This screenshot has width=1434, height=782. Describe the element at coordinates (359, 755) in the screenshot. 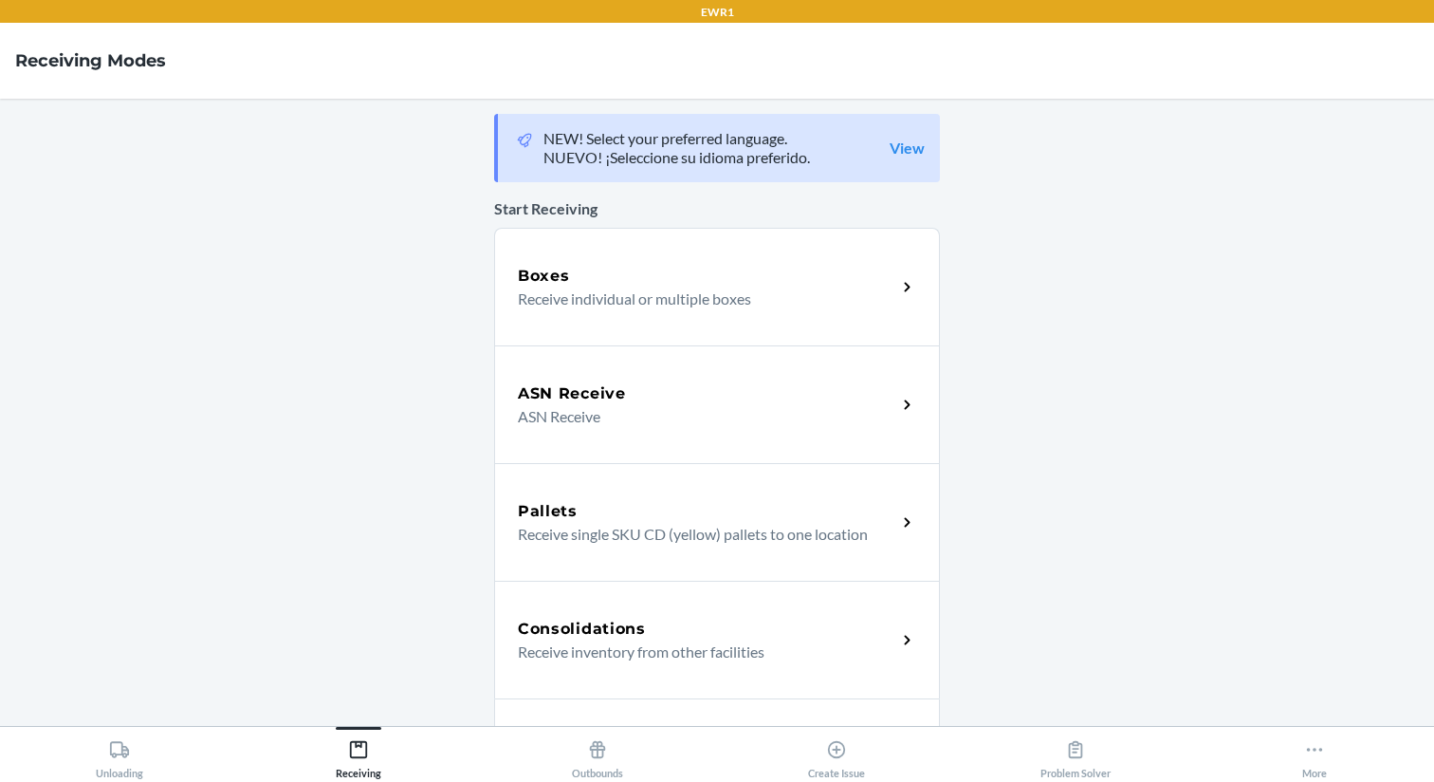

I see `div: Receiving` at that location.